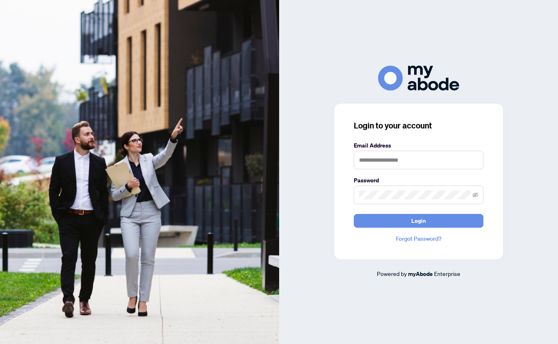 This screenshot has width=558, height=344. I want to click on a: myAbode, so click(420, 274).